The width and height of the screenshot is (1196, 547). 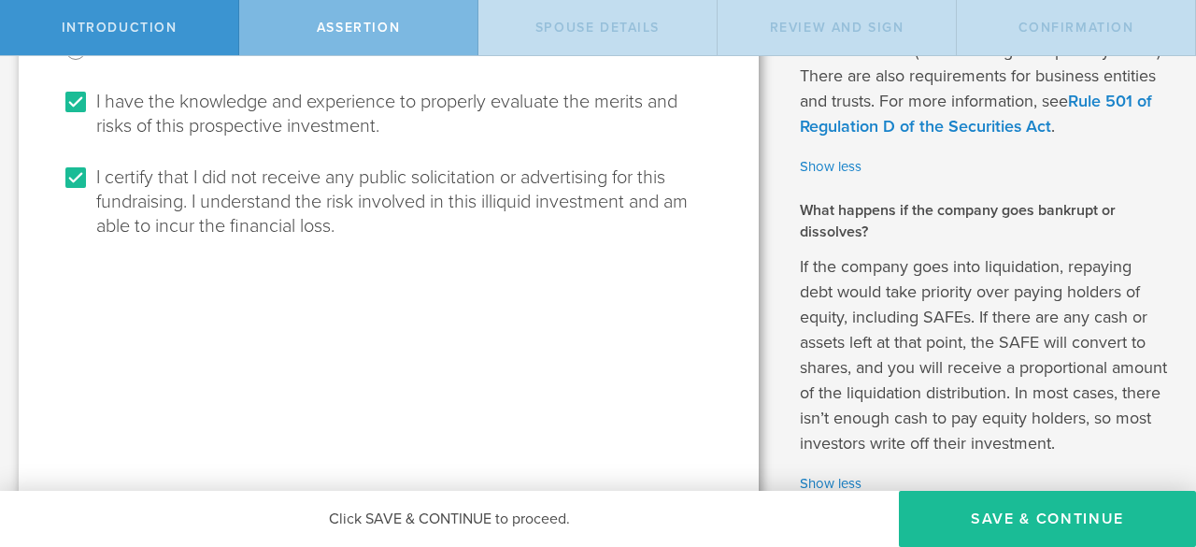 I want to click on button: Save & Continue, so click(x=1047, y=519).